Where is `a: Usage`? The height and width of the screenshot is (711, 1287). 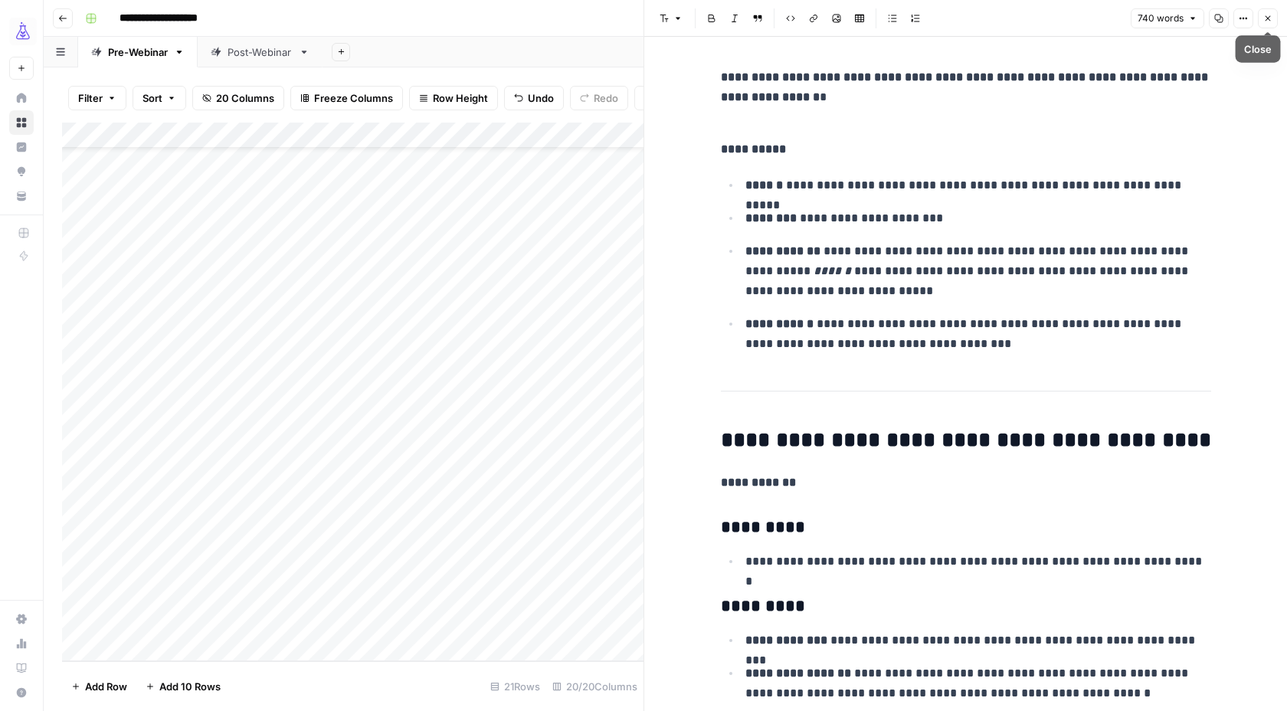 a: Usage is located at coordinates (21, 644).